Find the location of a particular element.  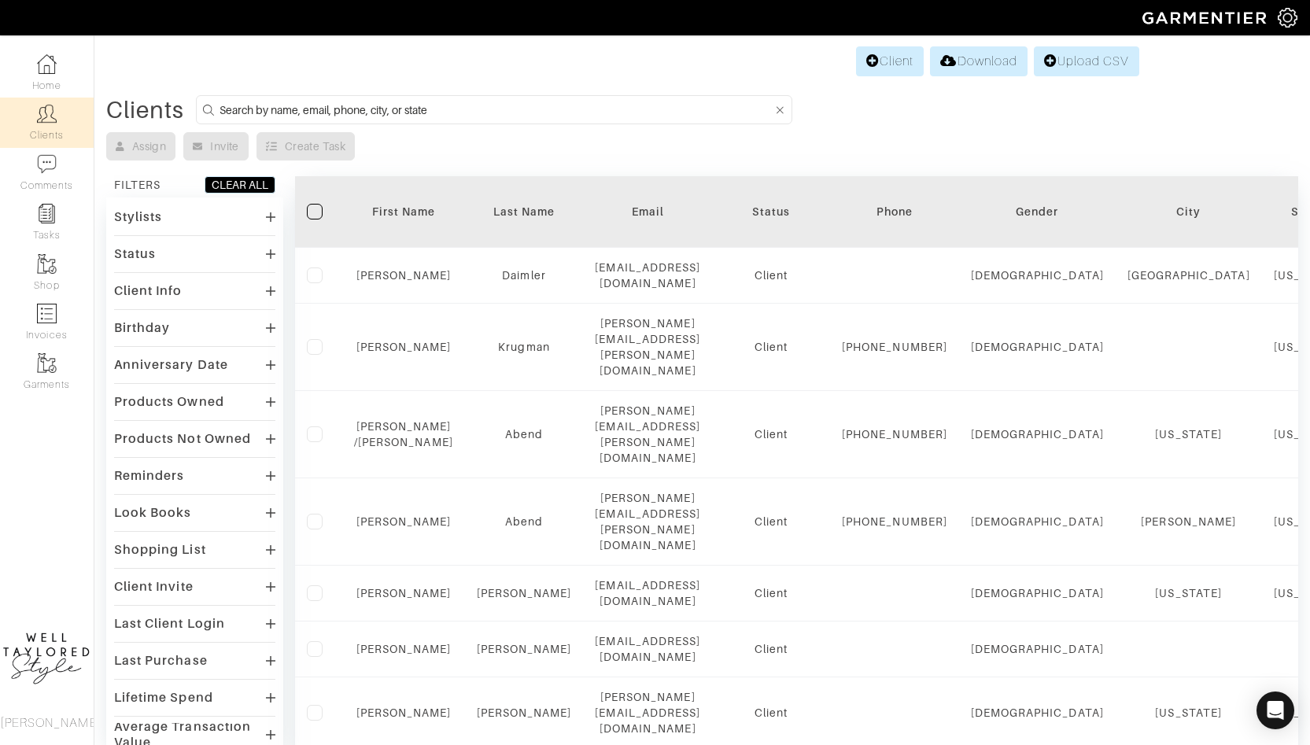

div: CLEAR ALL is located at coordinates (240, 185).